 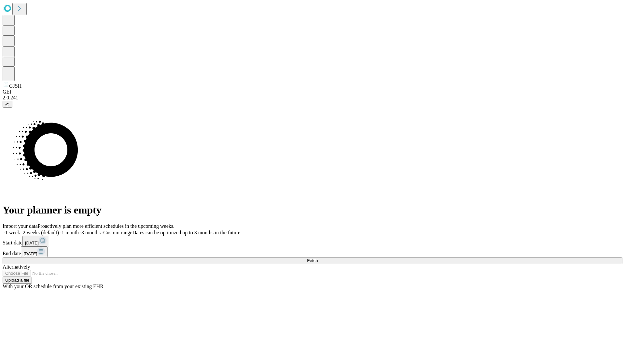 I want to click on button: Fetch, so click(x=313, y=260).